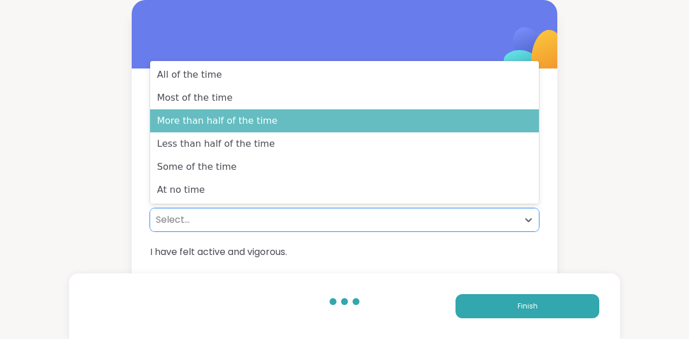  I want to click on button: Finish, so click(527, 306).